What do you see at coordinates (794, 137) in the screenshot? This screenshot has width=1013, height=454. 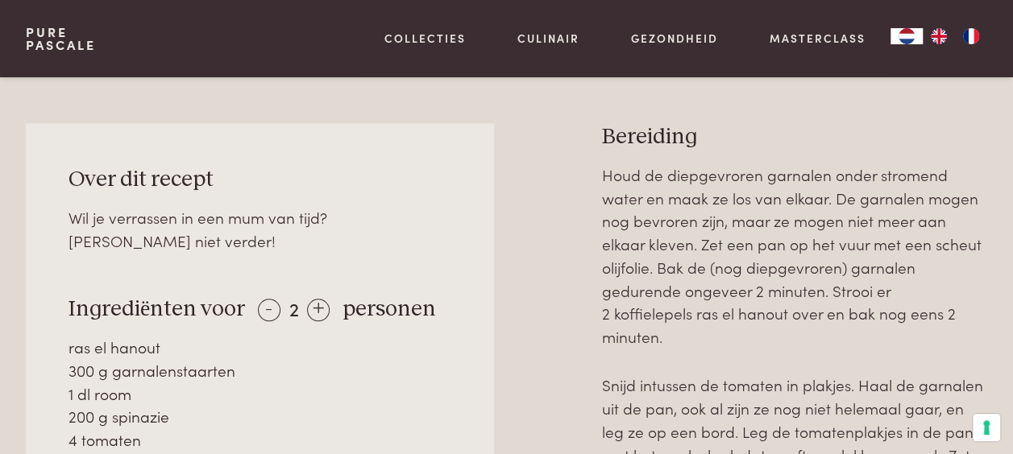 I see `h3: Bereiding` at bounding box center [794, 137].